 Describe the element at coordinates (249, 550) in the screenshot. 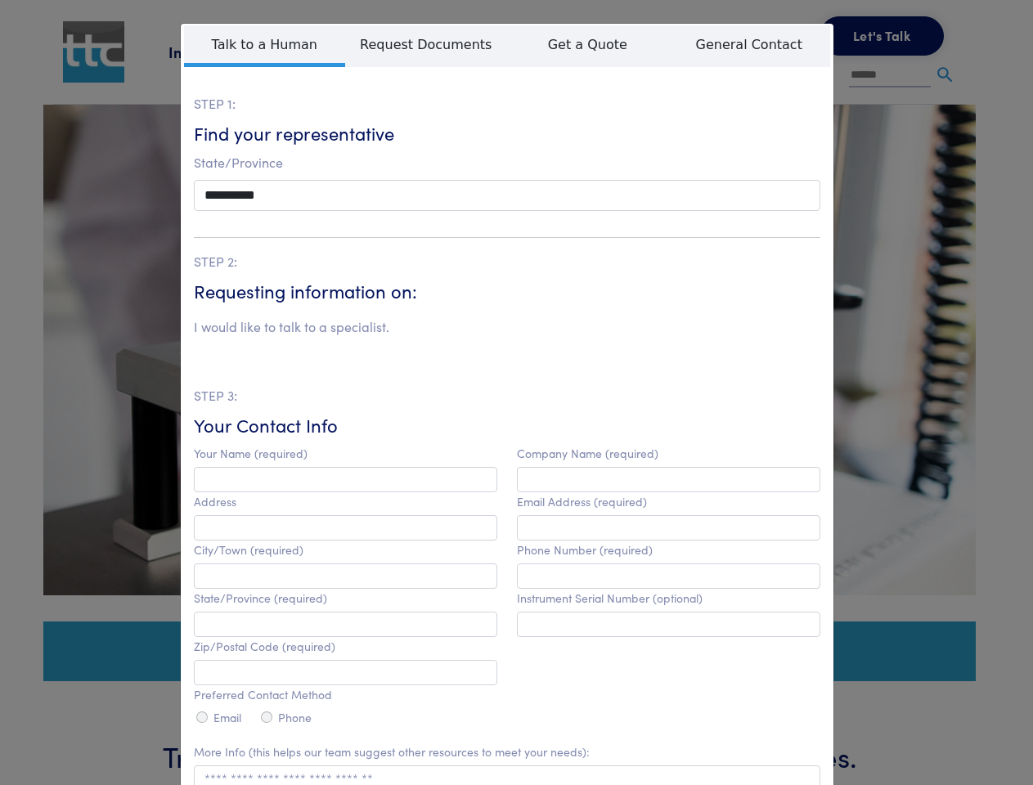

I see `label: City/Town (required)` at that location.